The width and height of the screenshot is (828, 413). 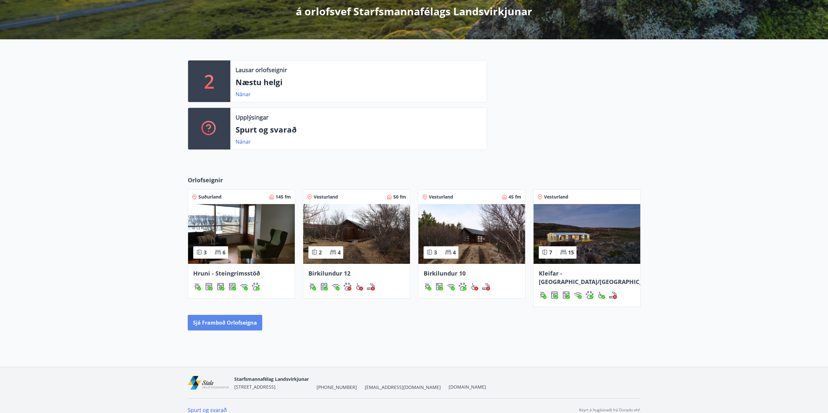 What do you see at coordinates (358, 82) in the screenshot?
I see `p: Næstu helgi` at bounding box center [358, 82].